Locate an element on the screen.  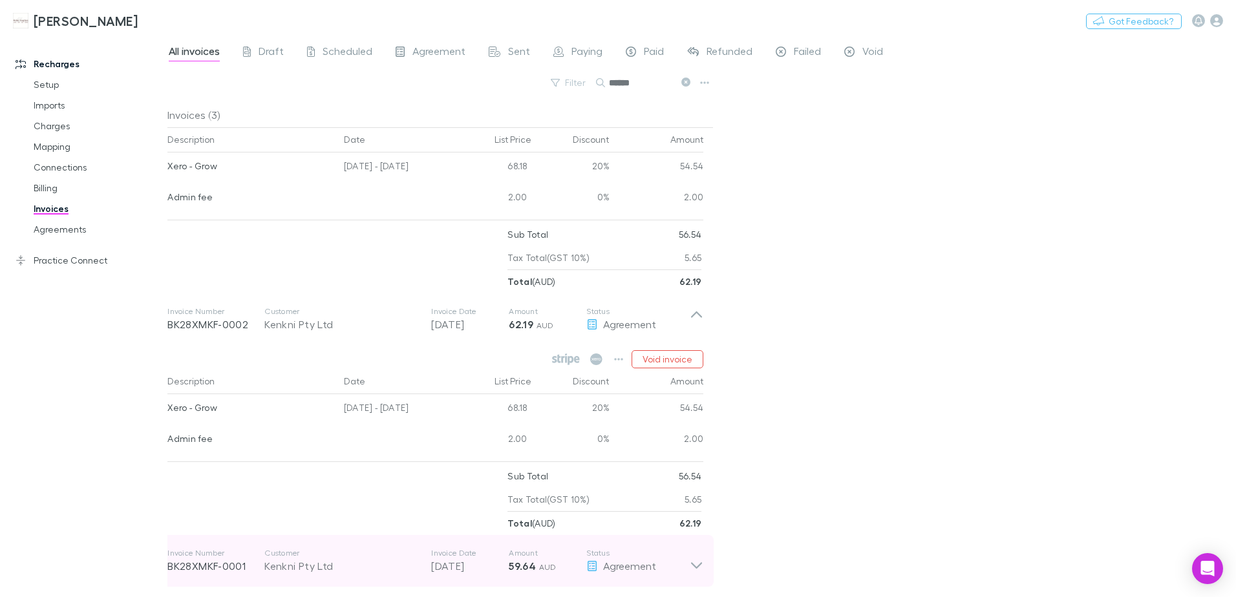
span: Sent is located at coordinates (519, 53).